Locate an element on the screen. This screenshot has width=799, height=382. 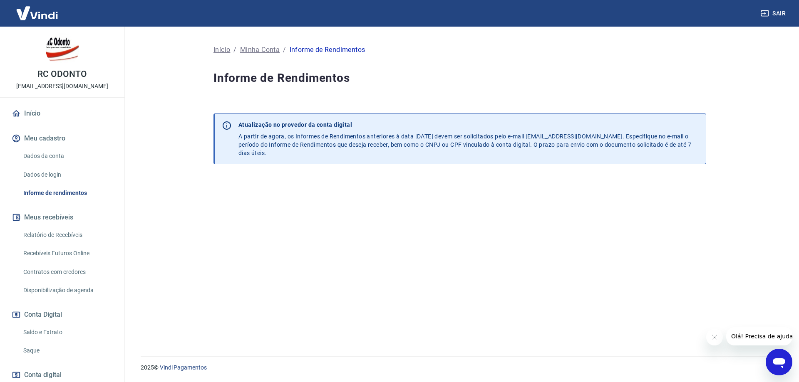
img: 49cea3ed-fb81-459c-9363-e7554c74c361.jpeg is located at coordinates (62, 50).